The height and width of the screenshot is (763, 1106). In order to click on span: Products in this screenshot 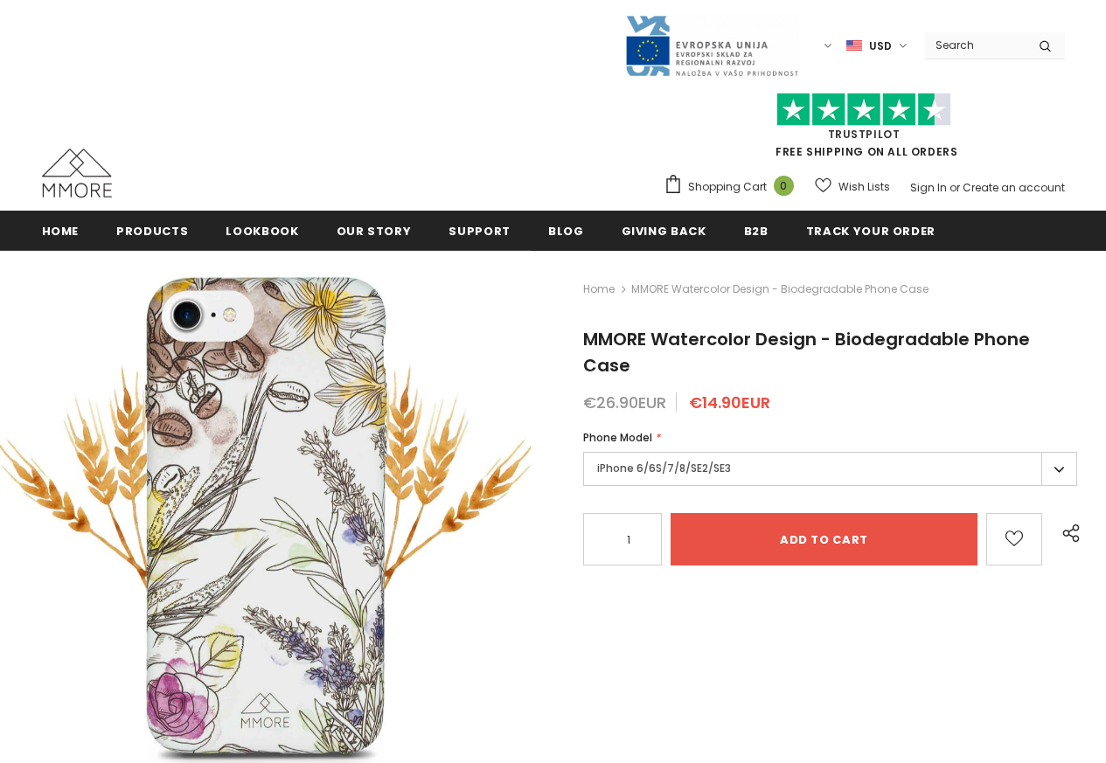, I will do `click(152, 231)`.